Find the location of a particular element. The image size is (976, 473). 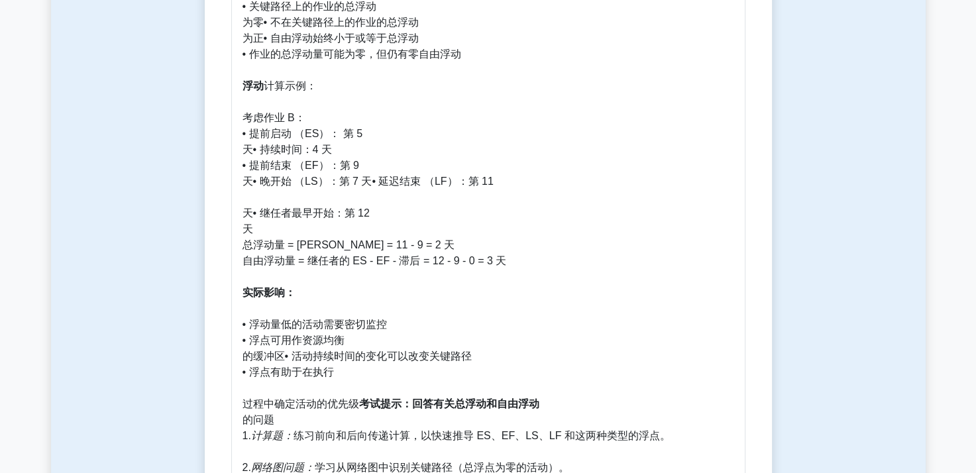

b: 考试提示：回答有关总浮动和自由浮动 is located at coordinates (449, 403).